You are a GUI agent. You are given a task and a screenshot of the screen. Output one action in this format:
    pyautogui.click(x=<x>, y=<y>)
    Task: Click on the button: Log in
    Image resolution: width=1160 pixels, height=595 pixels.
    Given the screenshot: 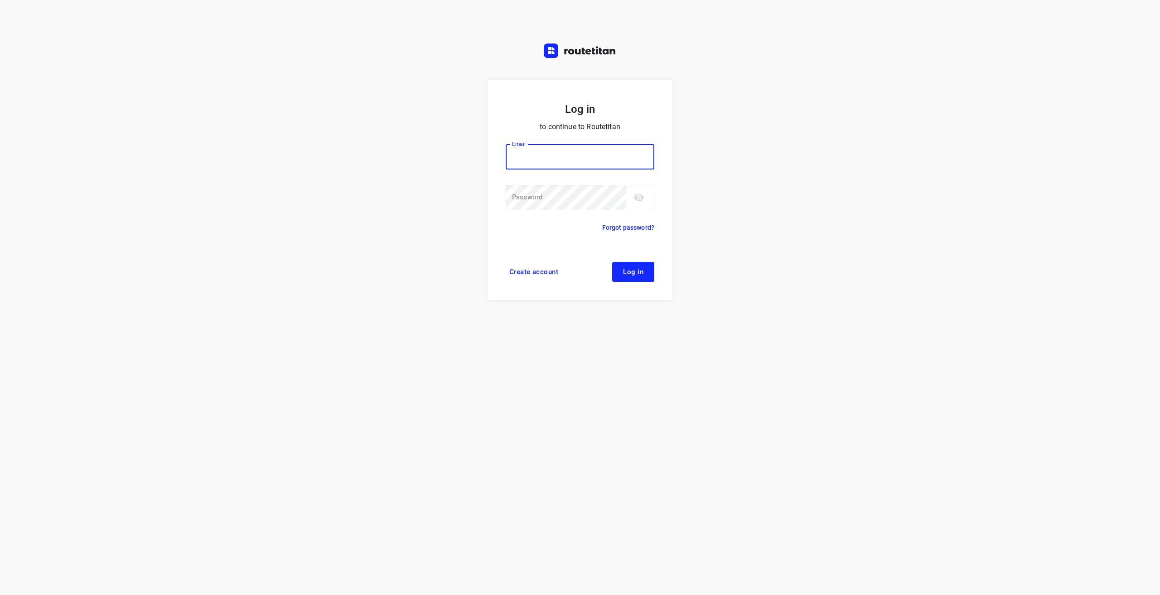 What is the action you would take?
    pyautogui.click(x=633, y=272)
    